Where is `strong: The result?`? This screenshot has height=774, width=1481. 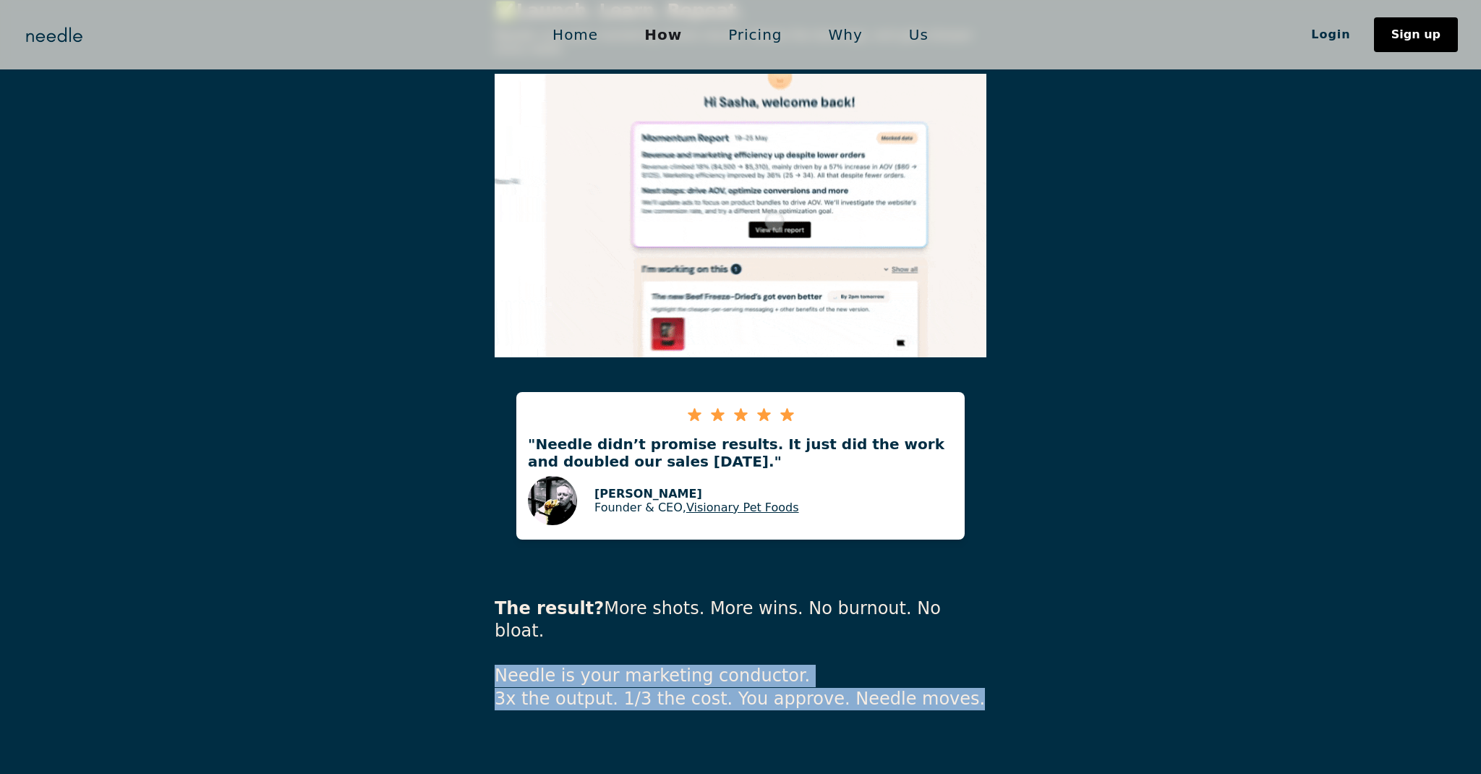
strong: The result? is located at coordinates (549, 608).